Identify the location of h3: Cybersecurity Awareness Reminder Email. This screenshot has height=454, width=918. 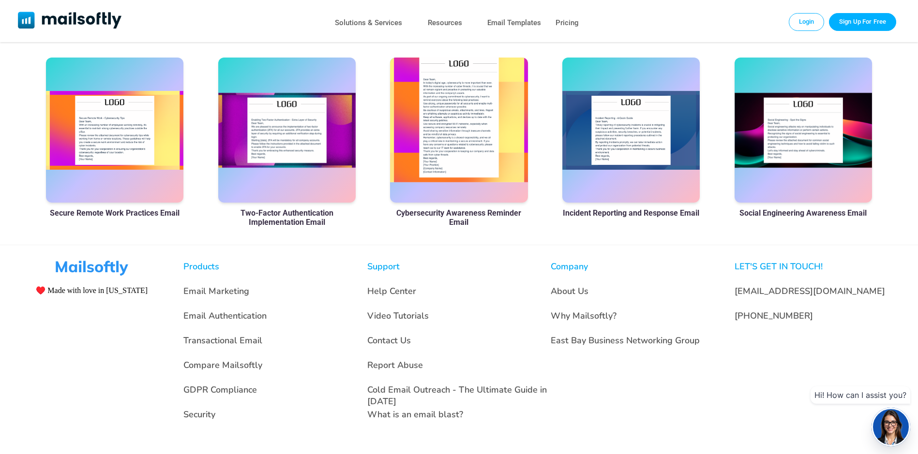
(459, 218).